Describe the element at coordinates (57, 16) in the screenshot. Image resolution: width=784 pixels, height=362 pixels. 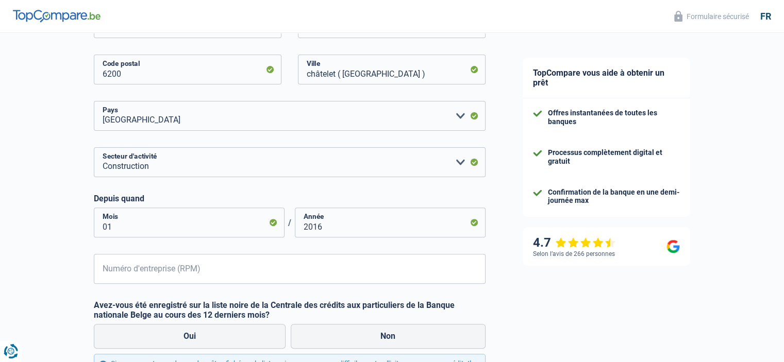
I see `img: TopCompare Logo` at that location.